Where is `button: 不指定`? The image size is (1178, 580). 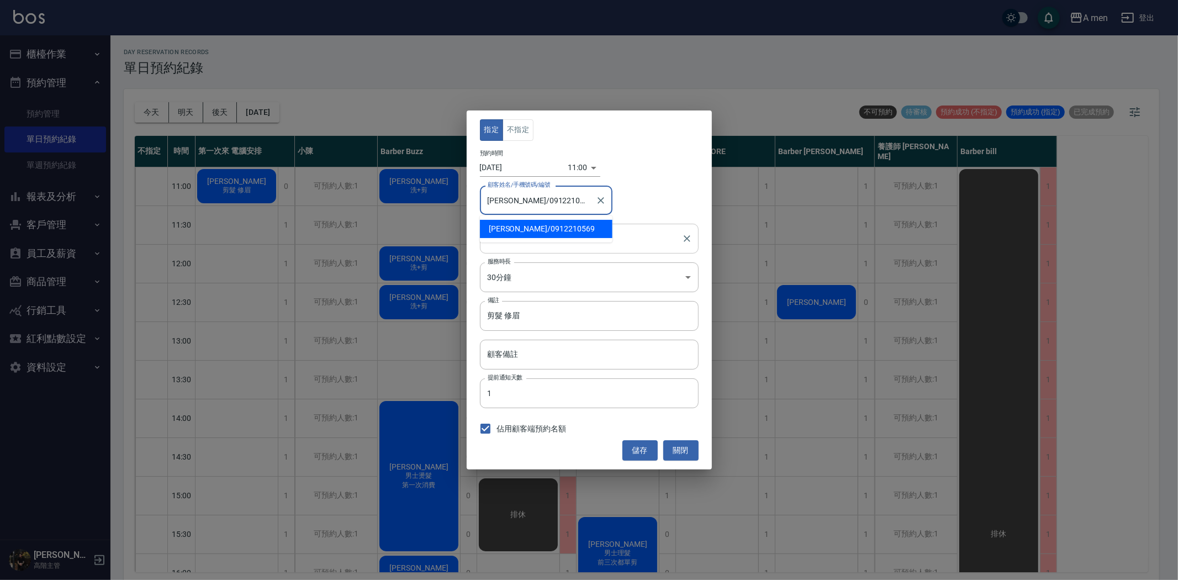 button: 不指定 is located at coordinates (518, 130).